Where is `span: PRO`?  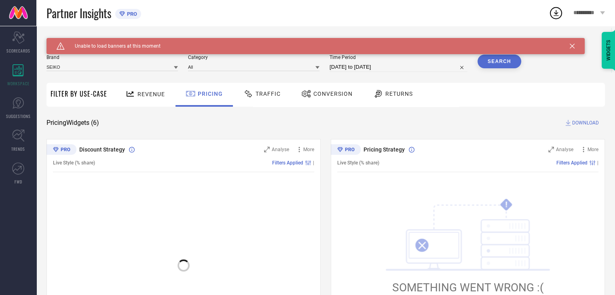 span: PRO is located at coordinates (131, 14).